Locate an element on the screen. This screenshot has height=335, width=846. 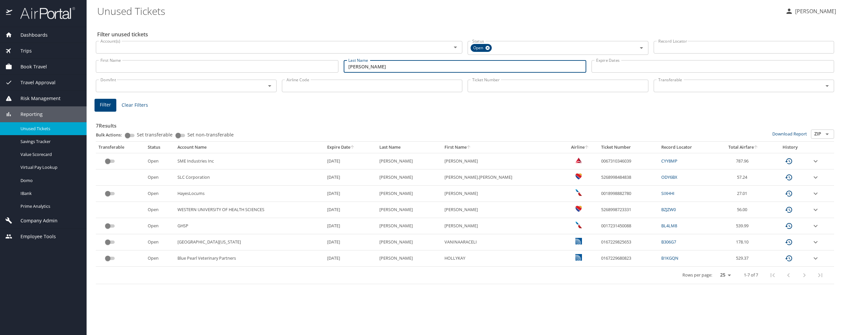
img: airportal-logo.png is located at coordinates (44, 13).